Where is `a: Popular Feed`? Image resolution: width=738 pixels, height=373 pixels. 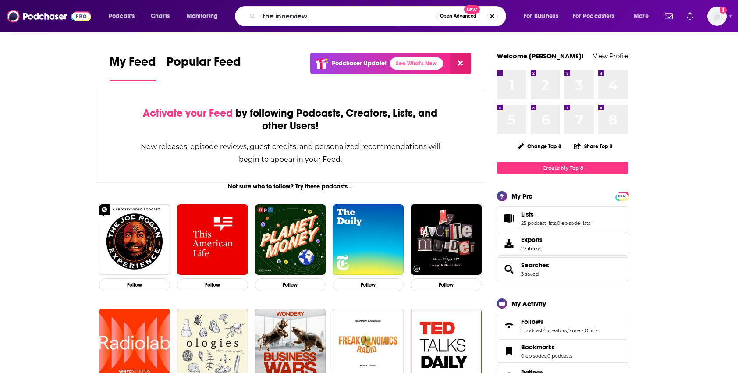 a: Popular Feed is located at coordinates (204, 67).